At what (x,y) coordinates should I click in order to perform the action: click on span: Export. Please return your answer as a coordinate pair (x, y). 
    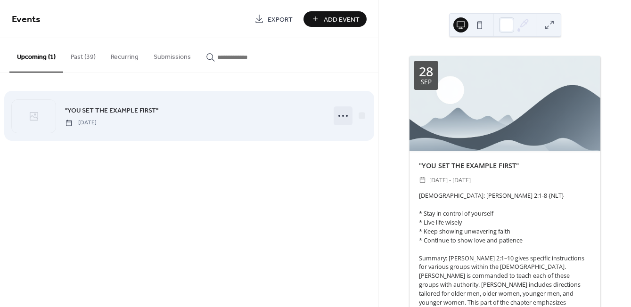
    Looking at the image, I should click on (280, 19).